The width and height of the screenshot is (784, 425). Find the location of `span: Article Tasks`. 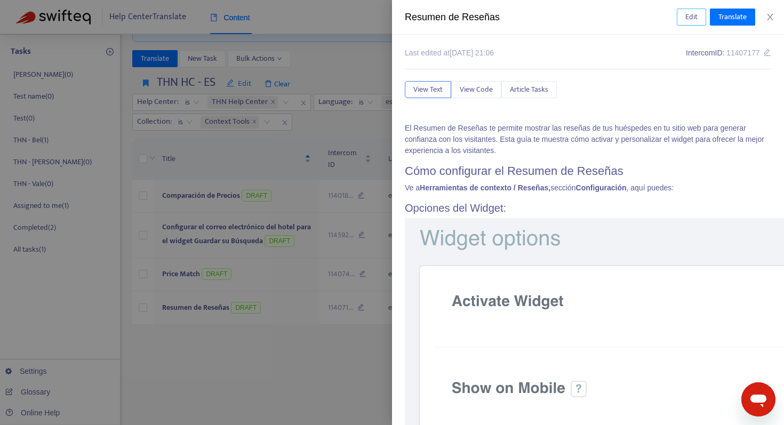

span: Article Tasks is located at coordinates (529, 90).